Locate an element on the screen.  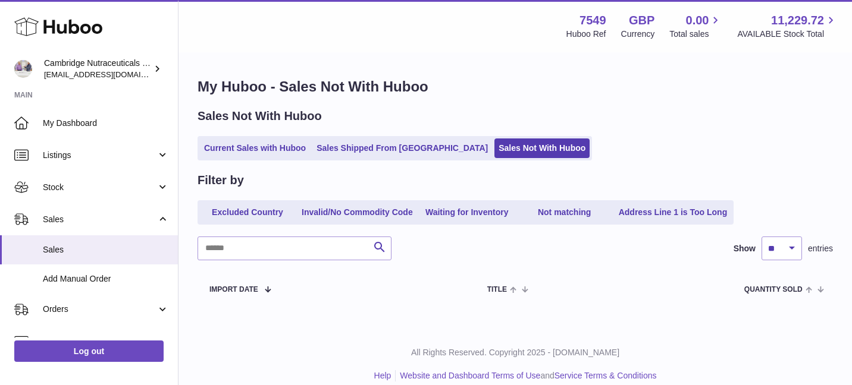
a: Log out is located at coordinates (89, 351).